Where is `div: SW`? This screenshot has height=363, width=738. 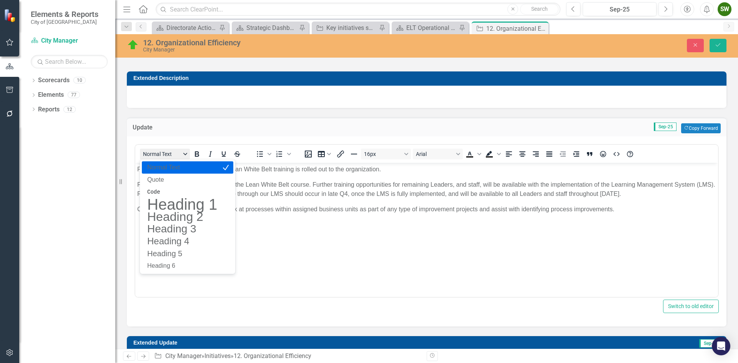
div: SW is located at coordinates (725, 9).